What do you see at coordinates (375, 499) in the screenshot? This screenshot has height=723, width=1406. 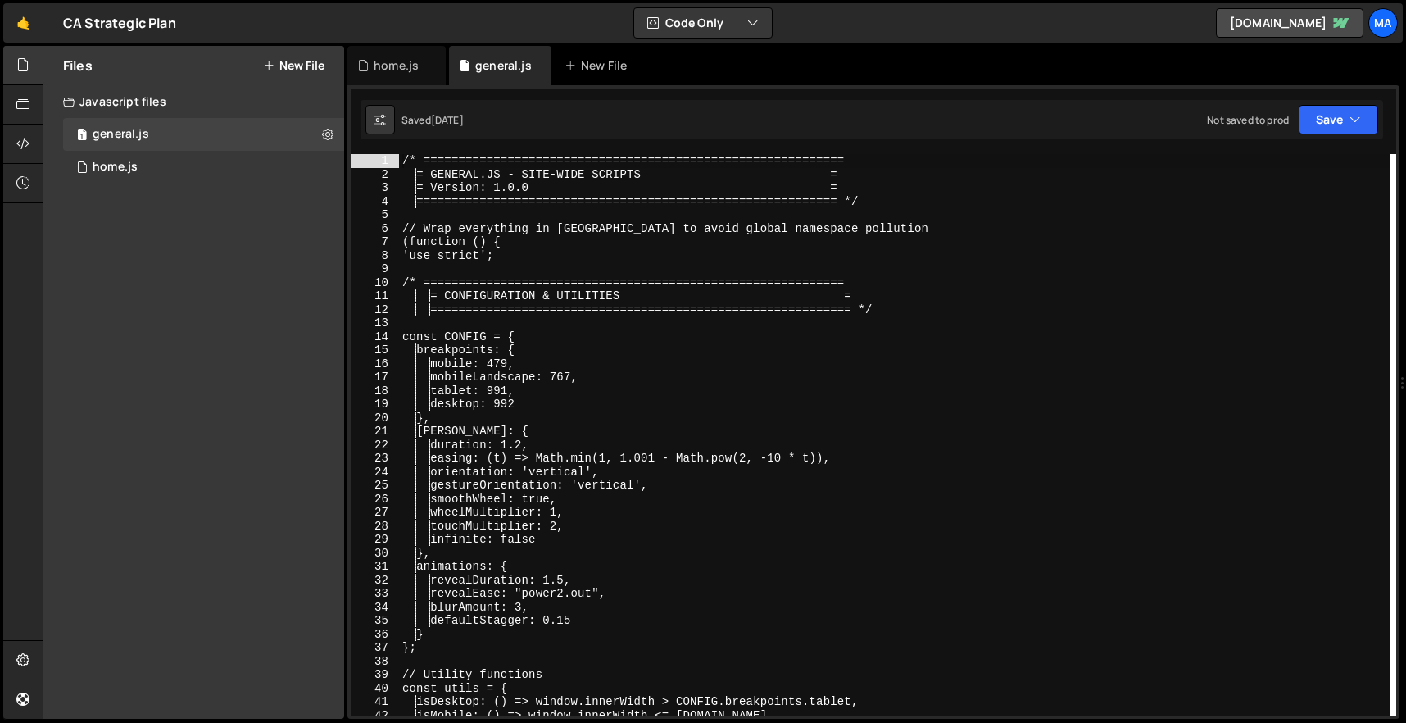 I see `div: 26` at bounding box center [375, 499].